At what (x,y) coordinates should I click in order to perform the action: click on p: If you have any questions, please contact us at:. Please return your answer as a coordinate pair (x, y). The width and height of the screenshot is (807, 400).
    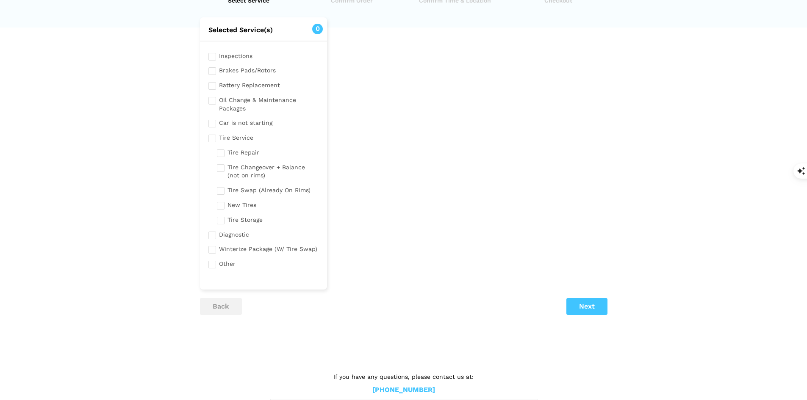
    Looking at the image, I should click on (404, 377).